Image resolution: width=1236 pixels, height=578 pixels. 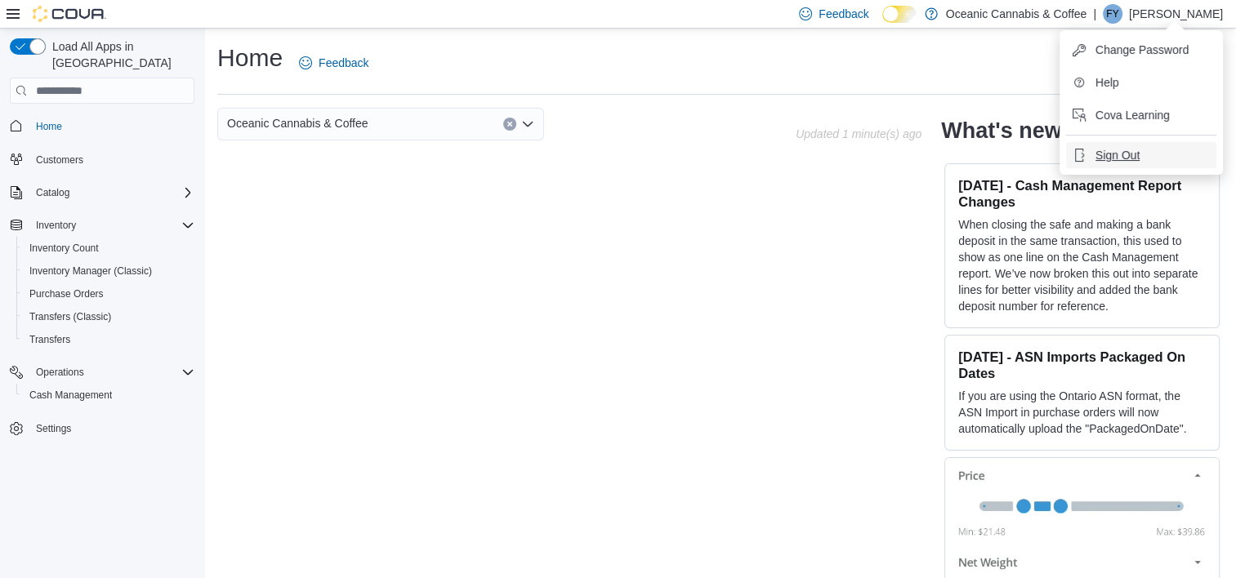 I want to click on span: Sign Out, so click(x=1117, y=155).